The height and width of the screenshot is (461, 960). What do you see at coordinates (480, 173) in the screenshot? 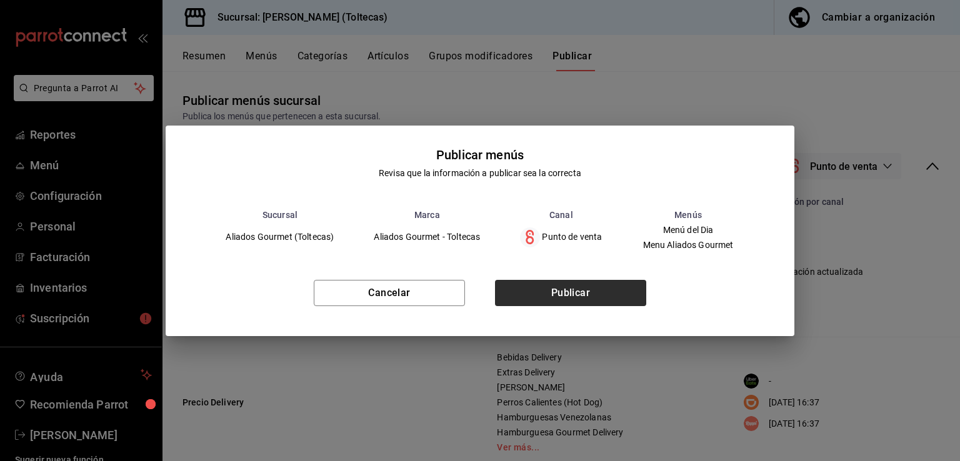
I see `div: Revisa que la información a publicar sea la correcta` at bounding box center [480, 173].